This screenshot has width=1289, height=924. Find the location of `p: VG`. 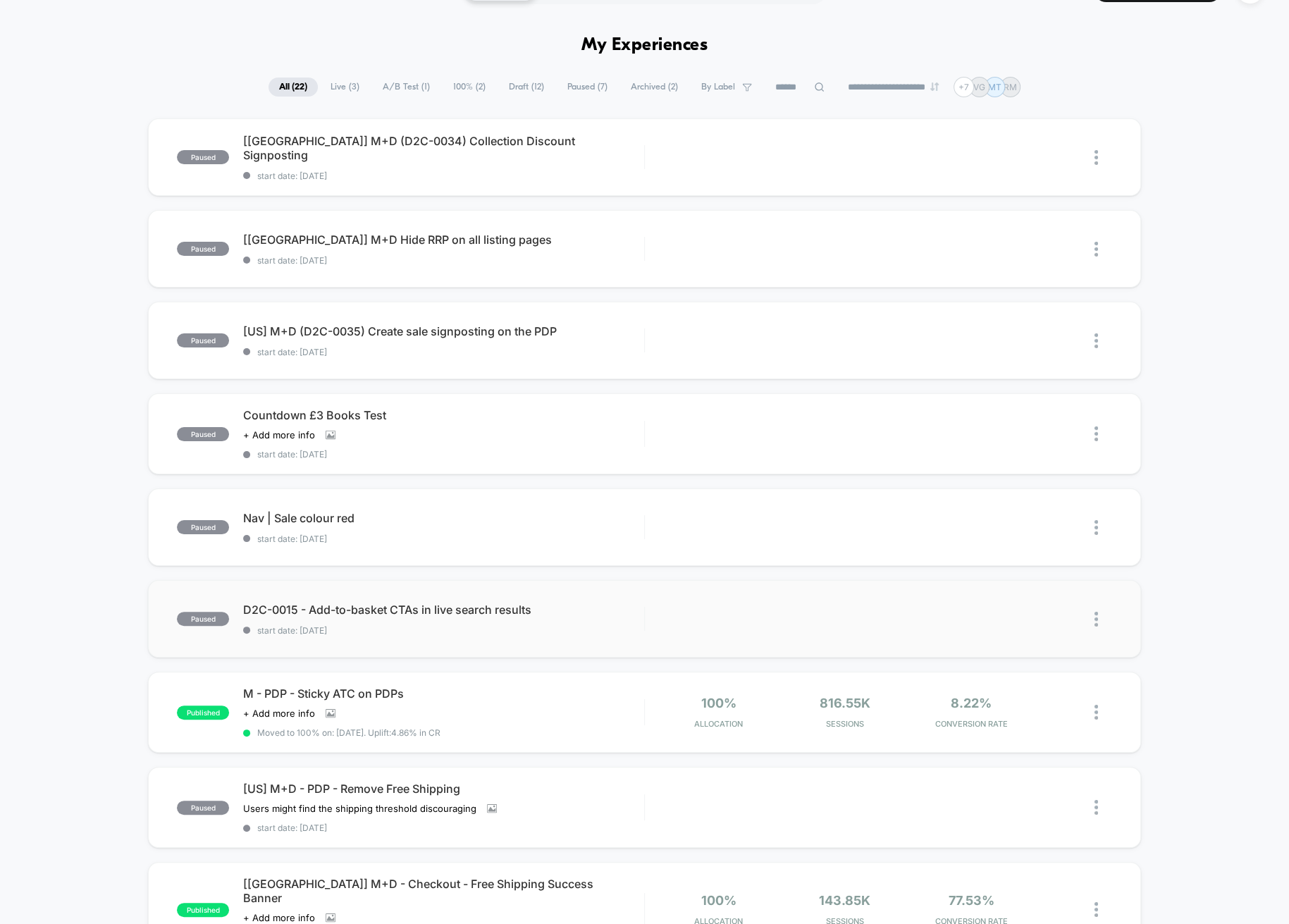

p: VG is located at coordinates (979, 87).